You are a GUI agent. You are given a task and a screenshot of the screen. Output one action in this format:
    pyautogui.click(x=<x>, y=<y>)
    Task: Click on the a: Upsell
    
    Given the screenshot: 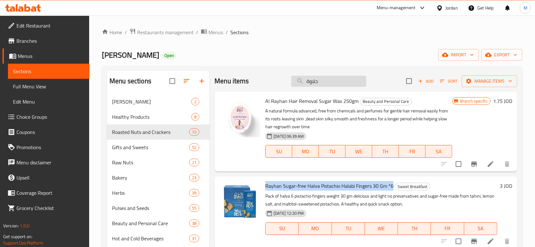 What is the action you would take?
    pyautogui.click(x=46, y=178)
    